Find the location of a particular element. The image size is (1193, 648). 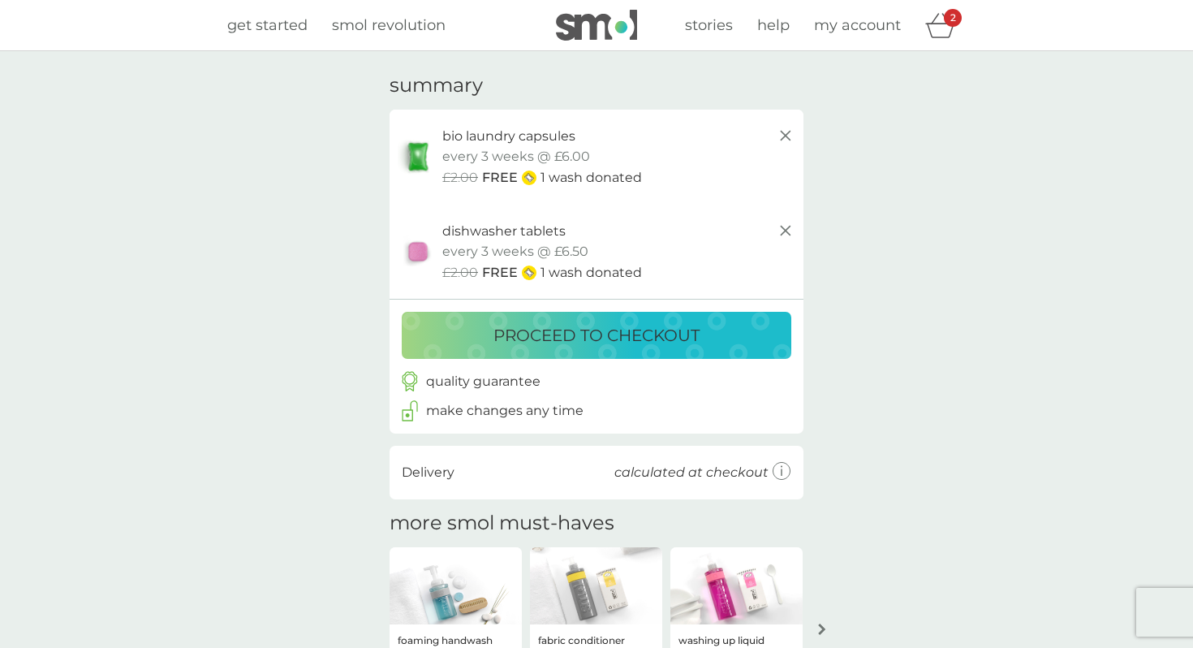

span: my account is located at coordinates (857, 25).